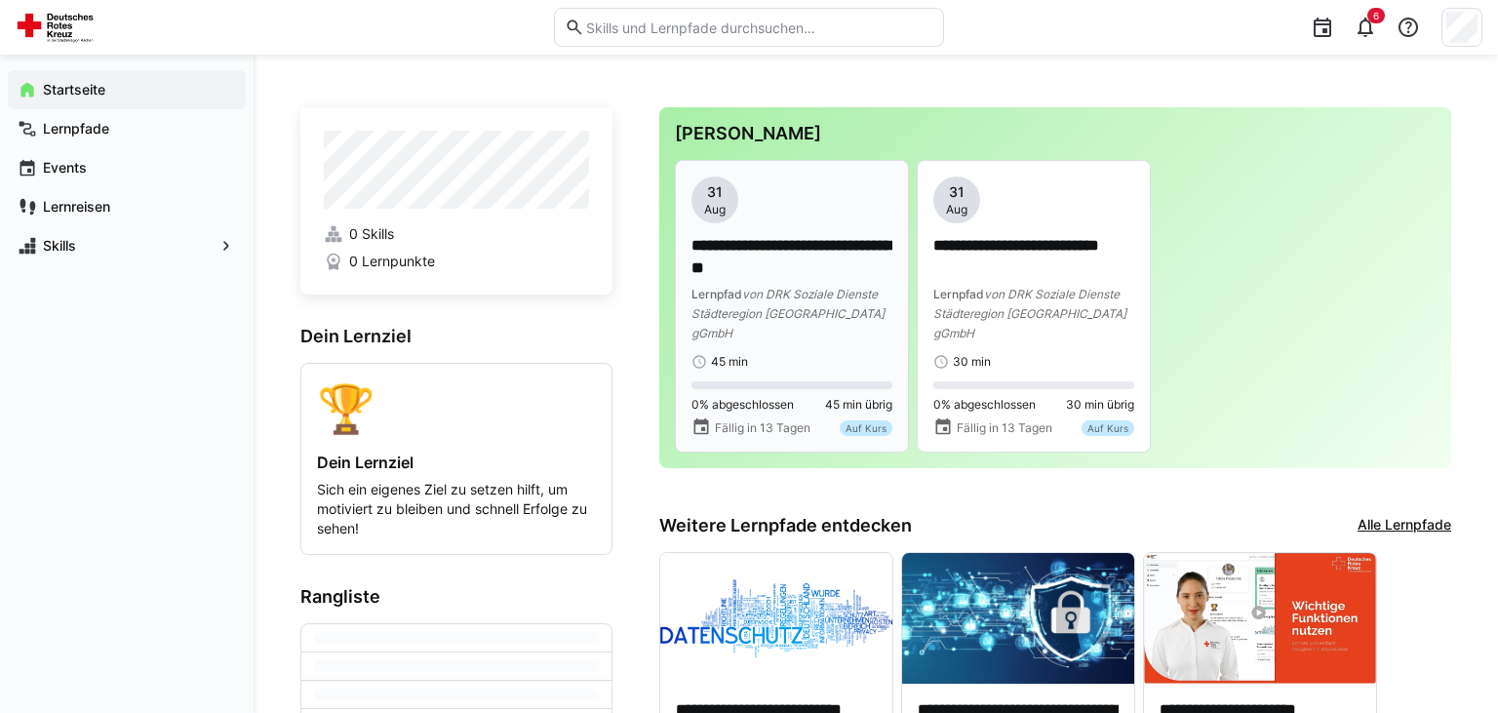 This screenshot has width=1498, height=713. What do you see at coordinates (456, 462) in the screenshot?
I see `h4: Dein Lernziel` at bounding box center [456, 462].